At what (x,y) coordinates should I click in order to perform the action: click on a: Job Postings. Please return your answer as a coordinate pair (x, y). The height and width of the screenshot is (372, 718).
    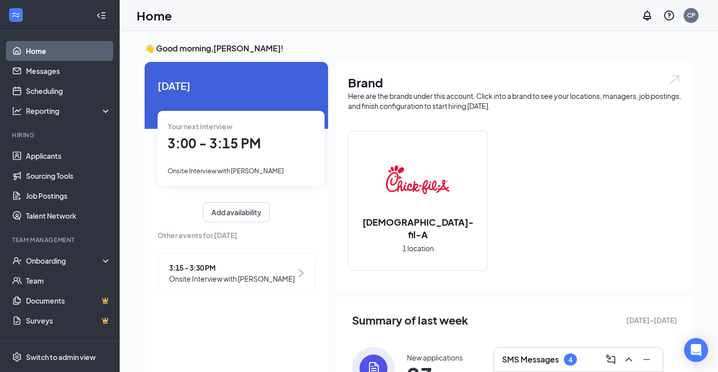
    Looking at the image, I should click on (68, 195).